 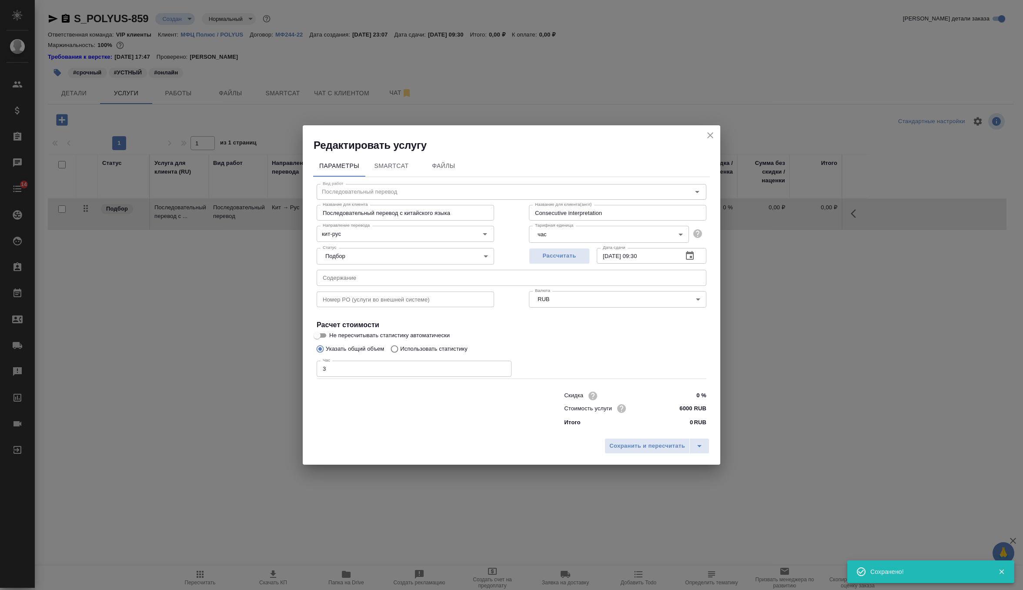 What do you see at coordinates (405, 256) in the screenshot?
I see `div: Подбор` at bounding box center [405, 256].